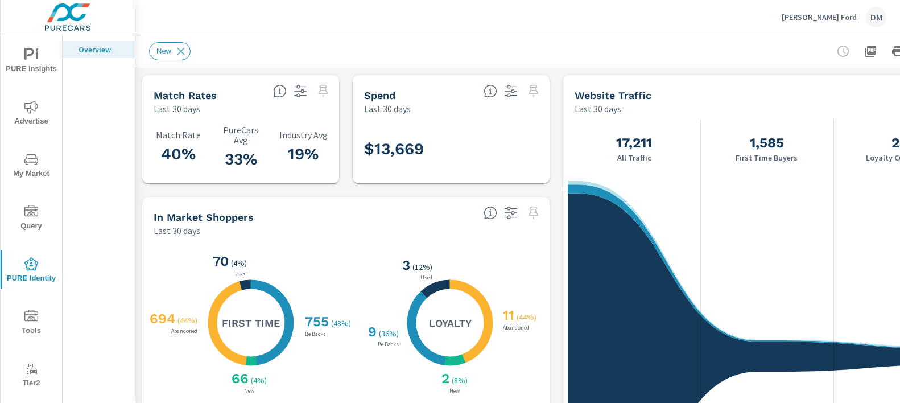 The width and height of the screenshot is (900, 403). I want to click on span: Advertise, so click(31, 114).